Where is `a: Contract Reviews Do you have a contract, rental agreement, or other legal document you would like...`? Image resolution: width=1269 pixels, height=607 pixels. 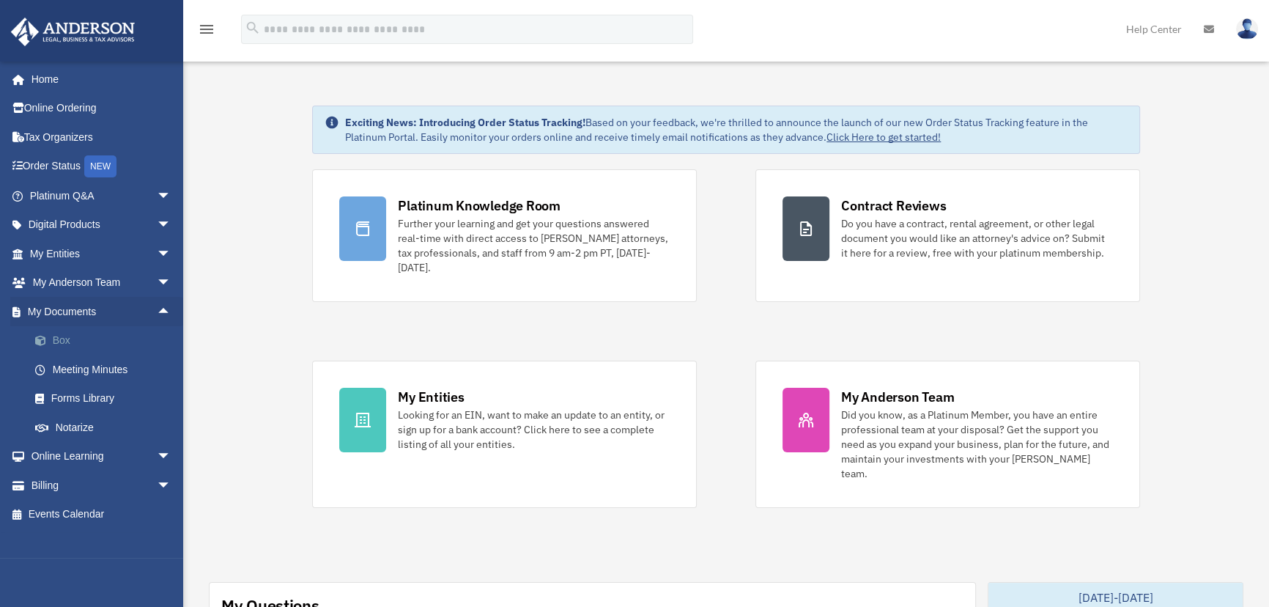 a: Contract Reviews Do you have a contract, rental agreement, or other legal document you would like... is located at coordinates (947, 235).